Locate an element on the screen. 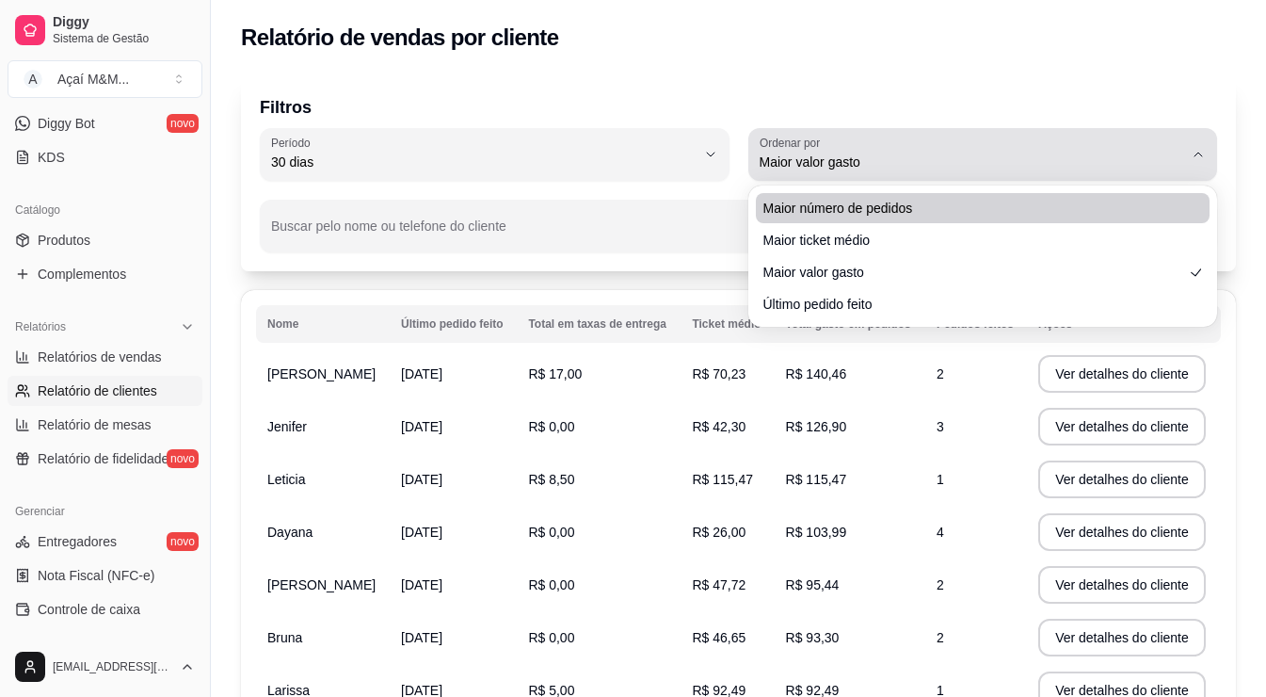 This screenshot has width=1266, height=697. p: Filtros is located at coordinates (738, 107).